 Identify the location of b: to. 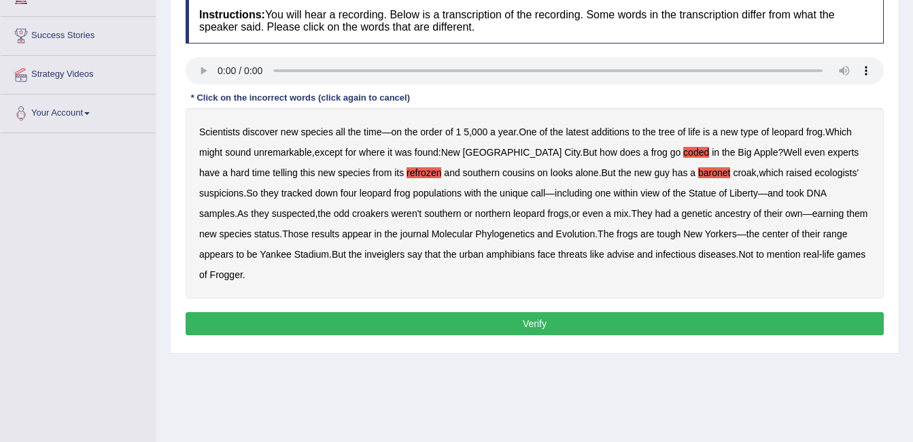
(240, 254).